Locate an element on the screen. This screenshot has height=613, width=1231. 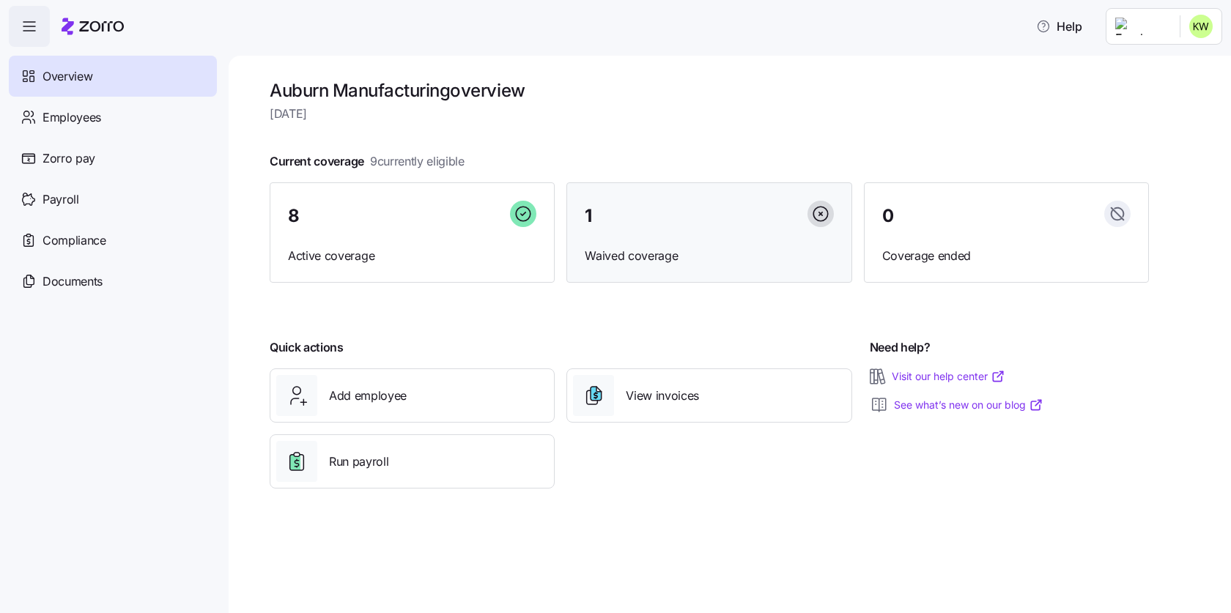
span: Zorro pay is located at coordinates (69, 158).